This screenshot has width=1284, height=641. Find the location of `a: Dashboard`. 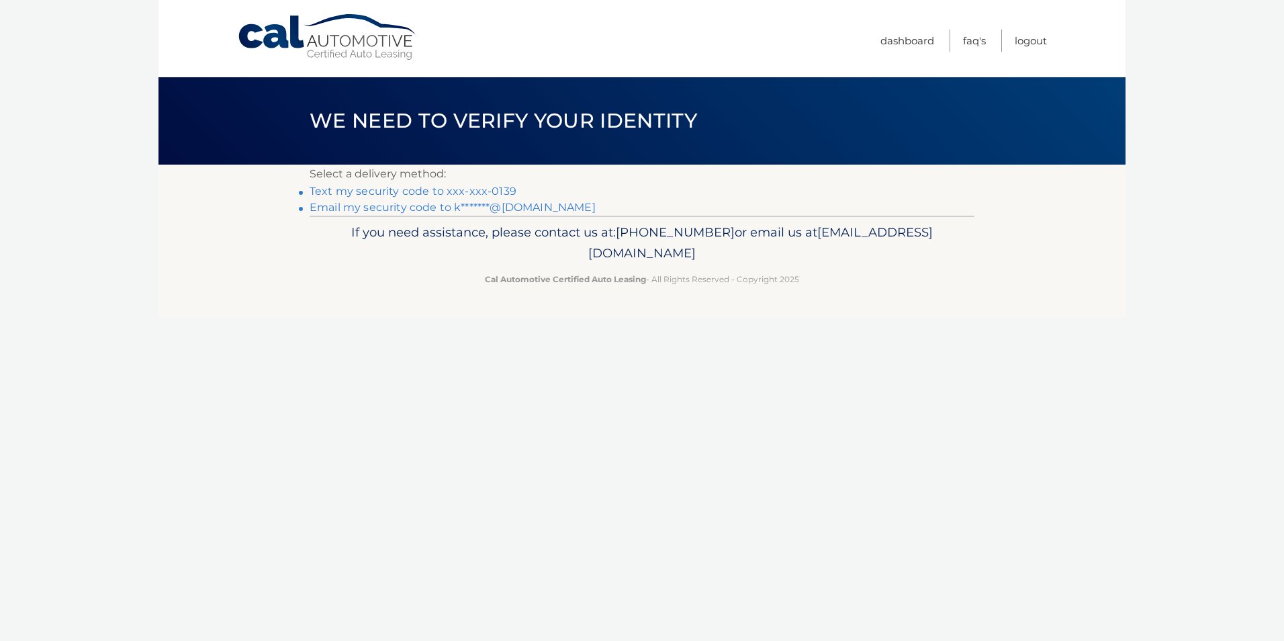

a: Dashboard is located at coordinates (907, 40).